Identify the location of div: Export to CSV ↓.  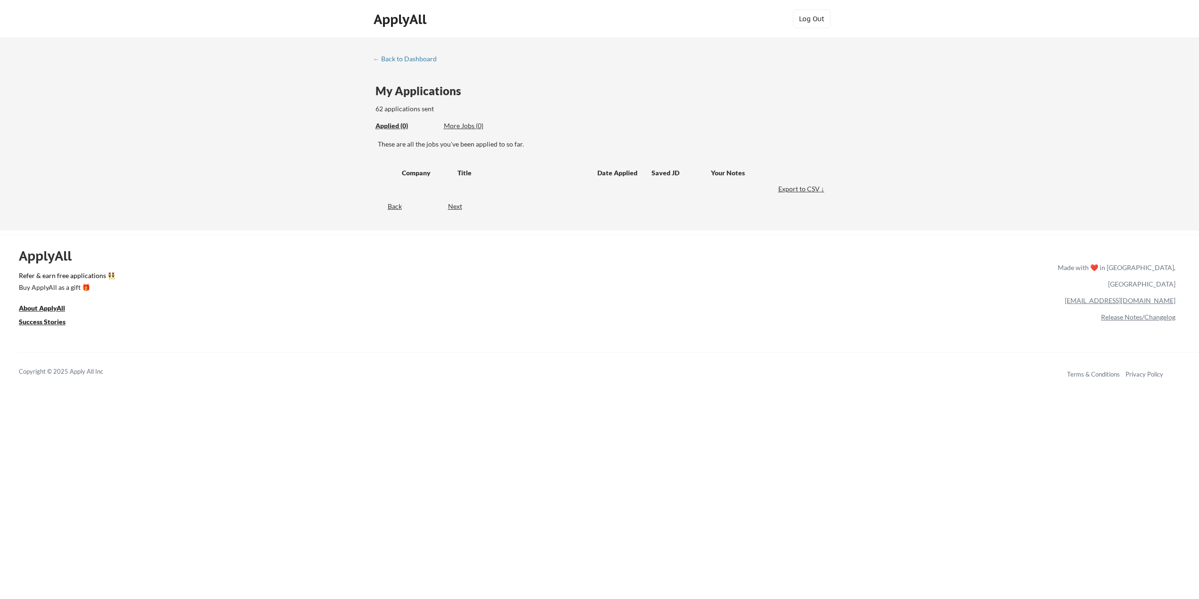
(802, 189).